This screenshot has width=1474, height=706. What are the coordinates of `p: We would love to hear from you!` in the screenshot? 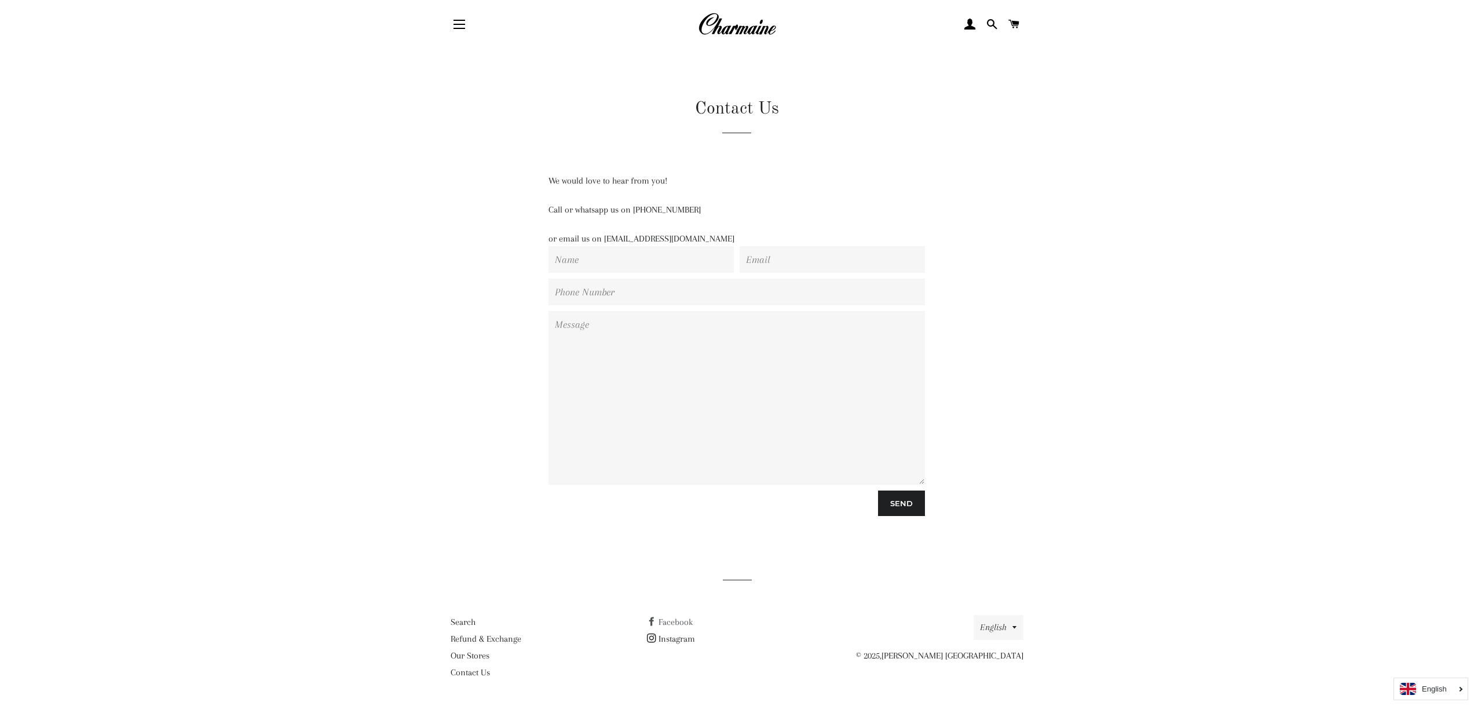 It's located at (737, 181).